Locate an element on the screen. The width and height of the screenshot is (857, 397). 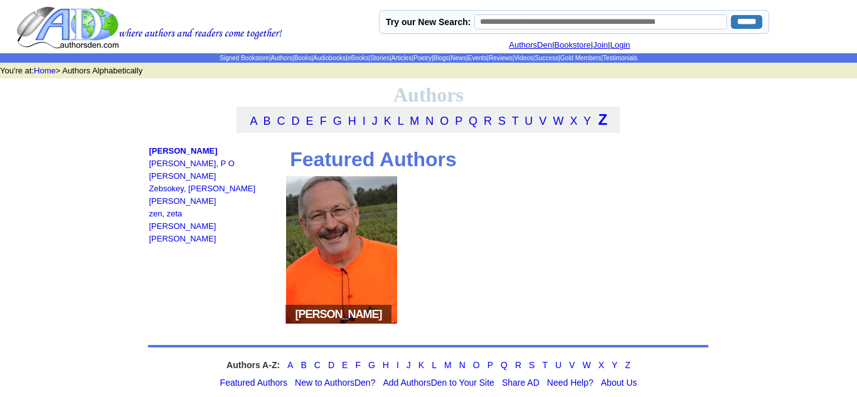
a: Featured Authors is located at coordinates (253, 383).